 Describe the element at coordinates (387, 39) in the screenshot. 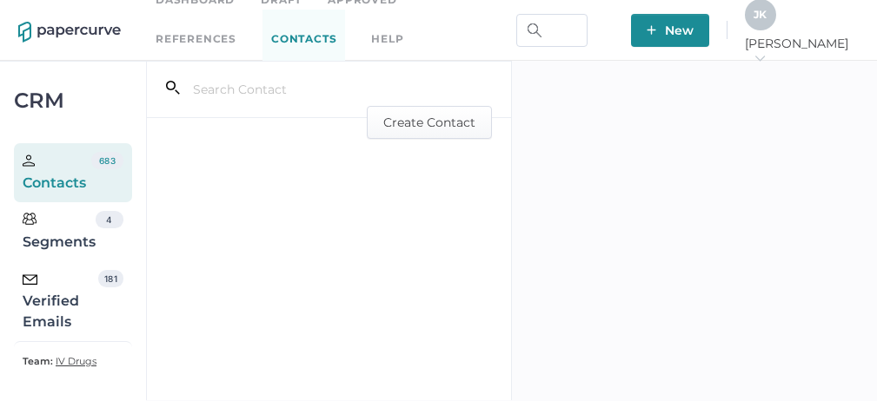

I see `div: help` at that location.